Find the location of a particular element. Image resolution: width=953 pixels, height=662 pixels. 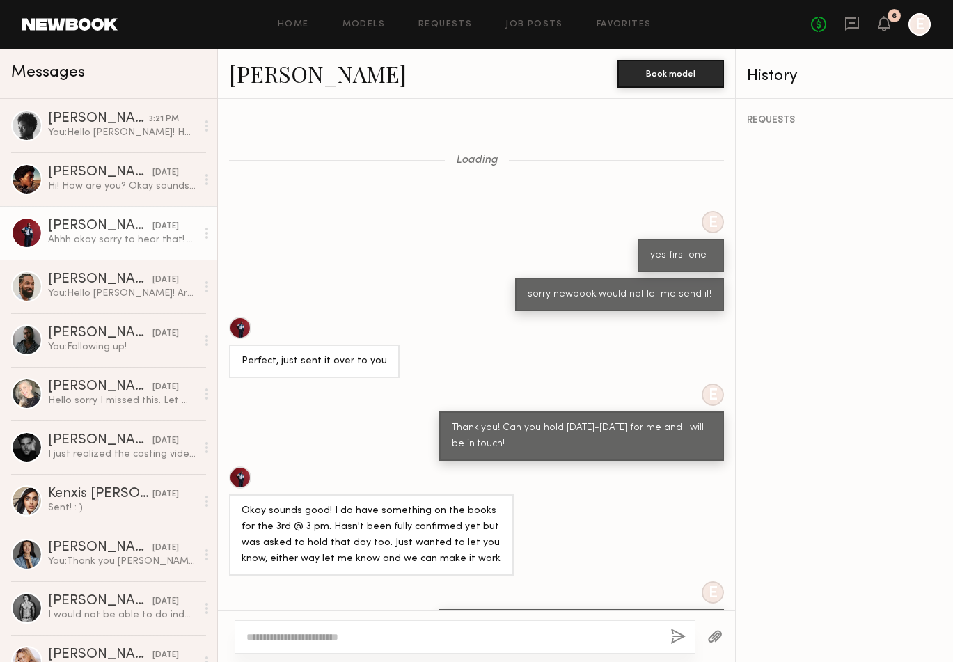

div: Sent! : ) is located at coordinates (122, 508).